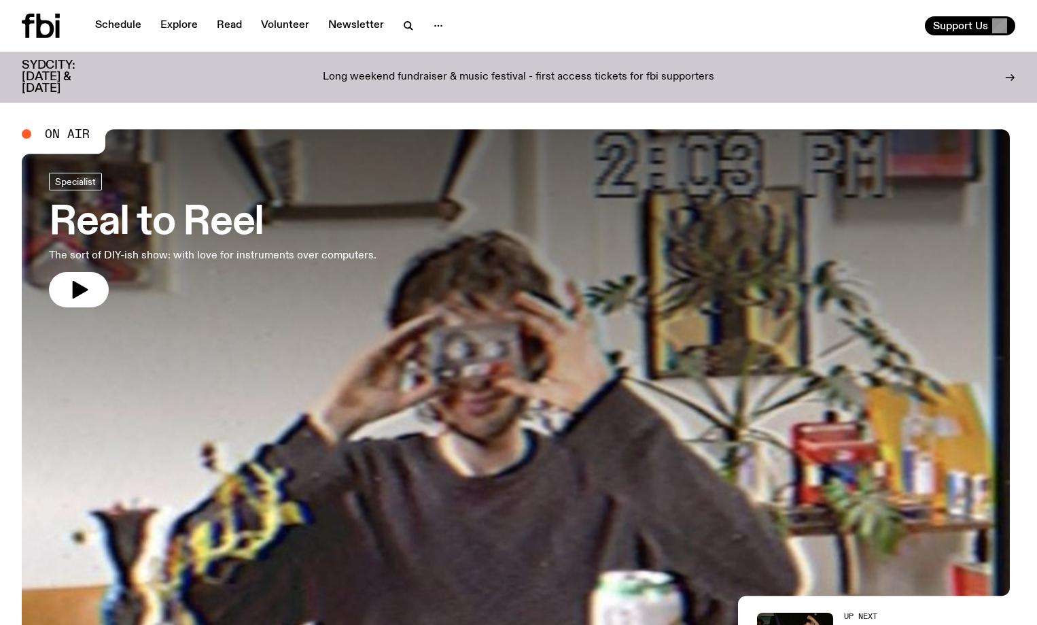 Image resolution: width=1037 pixels, height=625 pixels. I want to click on span: Support Us, so click(961, 26).